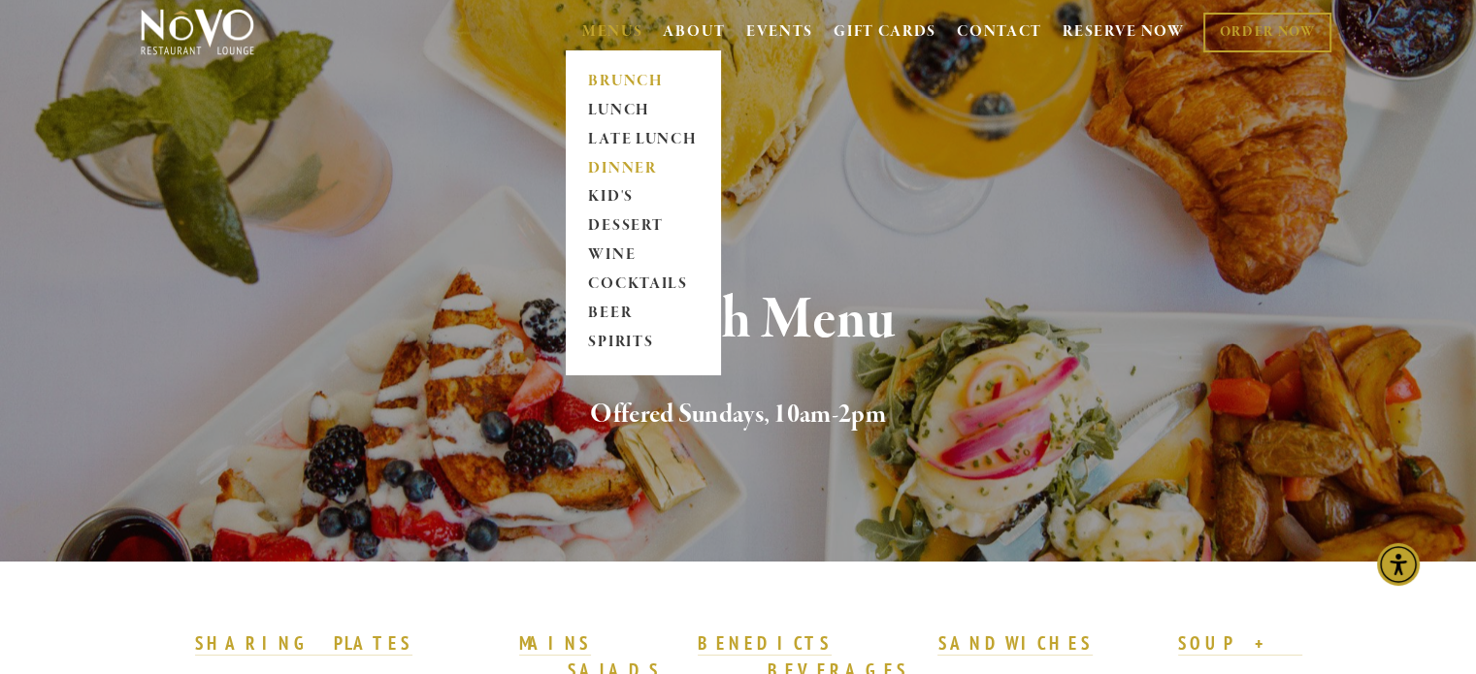 The width and height of the screenshot is (1476, 674). I want to click on strong: SANDWICHES, so click(1015, 643).